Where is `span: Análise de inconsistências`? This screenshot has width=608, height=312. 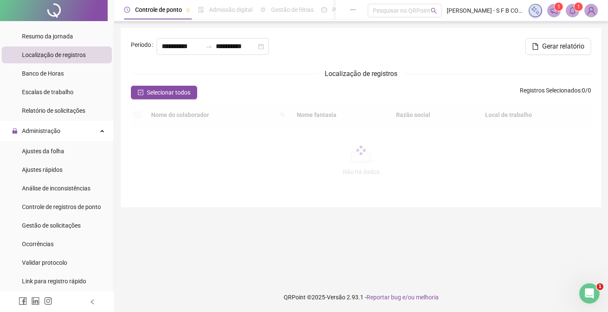 span: Análise de inconsistências is located at coordinates (56, 188).